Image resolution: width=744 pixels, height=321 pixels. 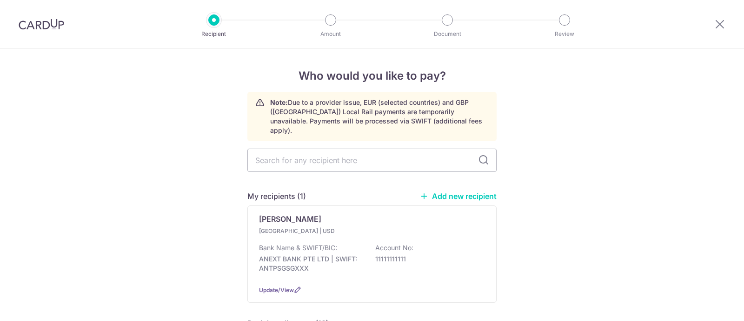 What do you see at coordinates (458, 196) in the screenshot?
I see `a: Add new recipient` at bounding box center [458, 196].